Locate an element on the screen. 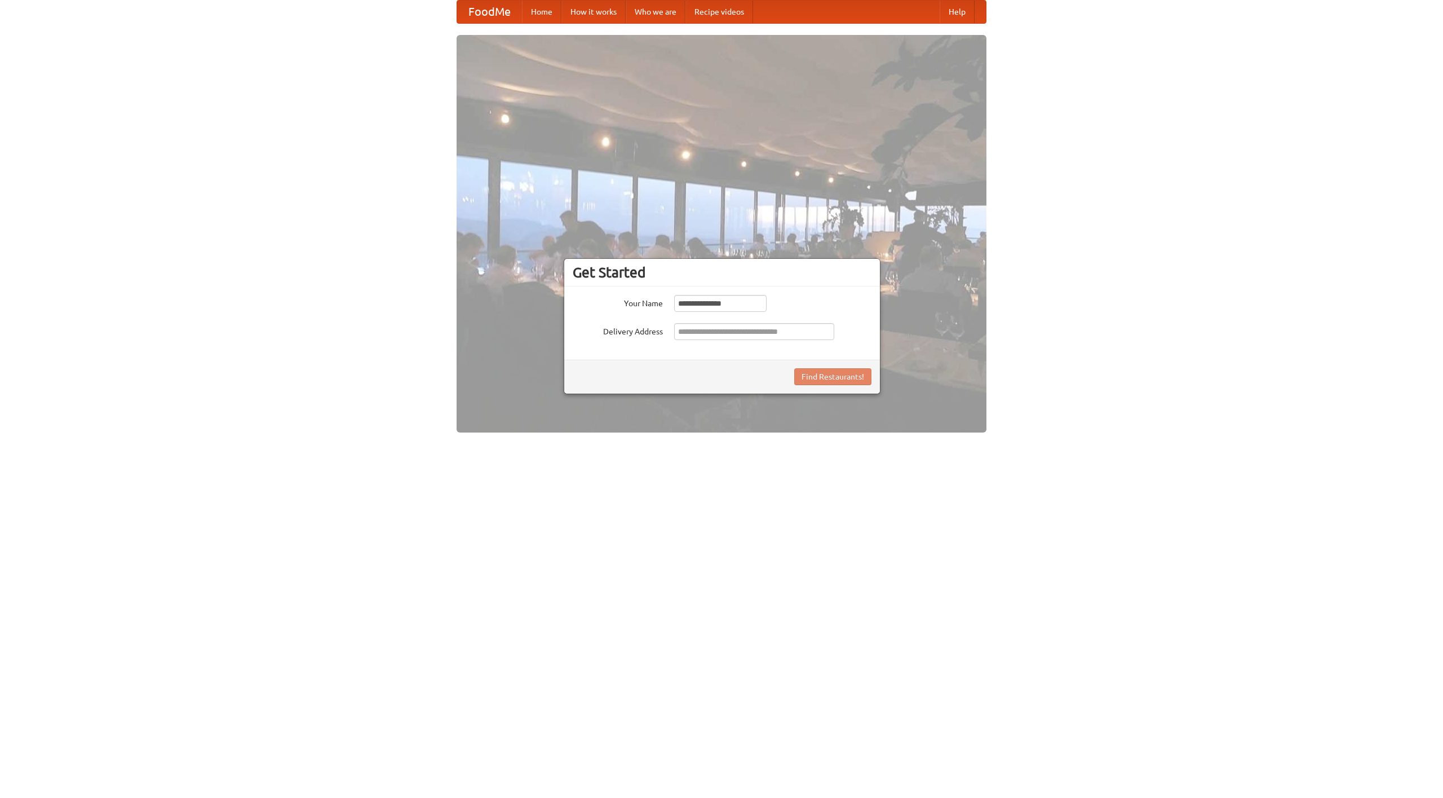 Image resolution: width=1443 pixels, height=798 pixels. a: Home is located at coordinates (542, 12).